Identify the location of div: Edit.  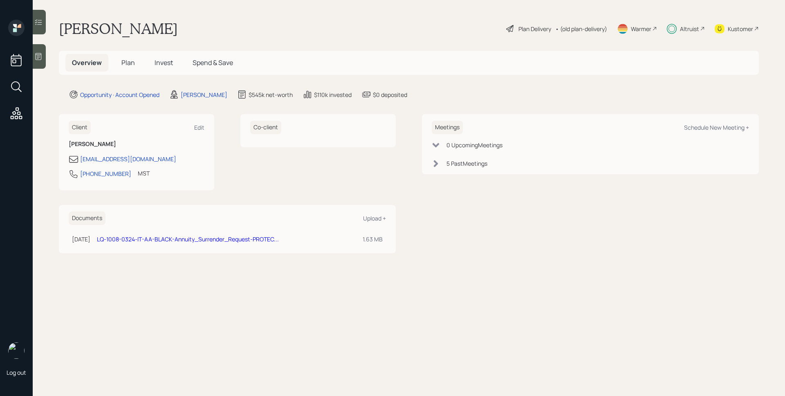
(199, 127).